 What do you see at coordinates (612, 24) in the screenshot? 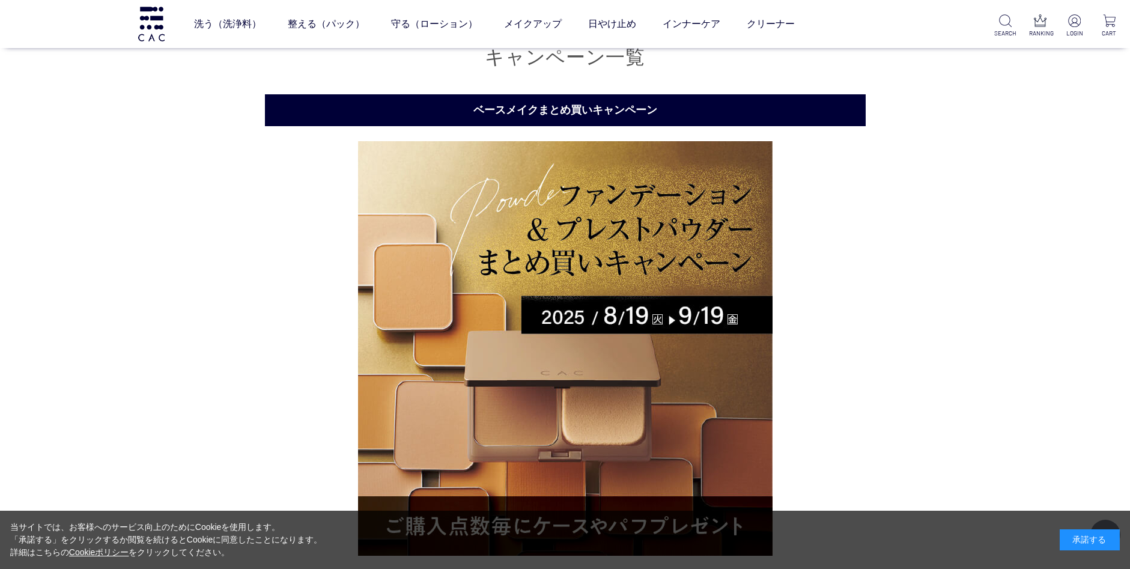
I see `a: 日やけ止め` at bounding box center [612, 24].